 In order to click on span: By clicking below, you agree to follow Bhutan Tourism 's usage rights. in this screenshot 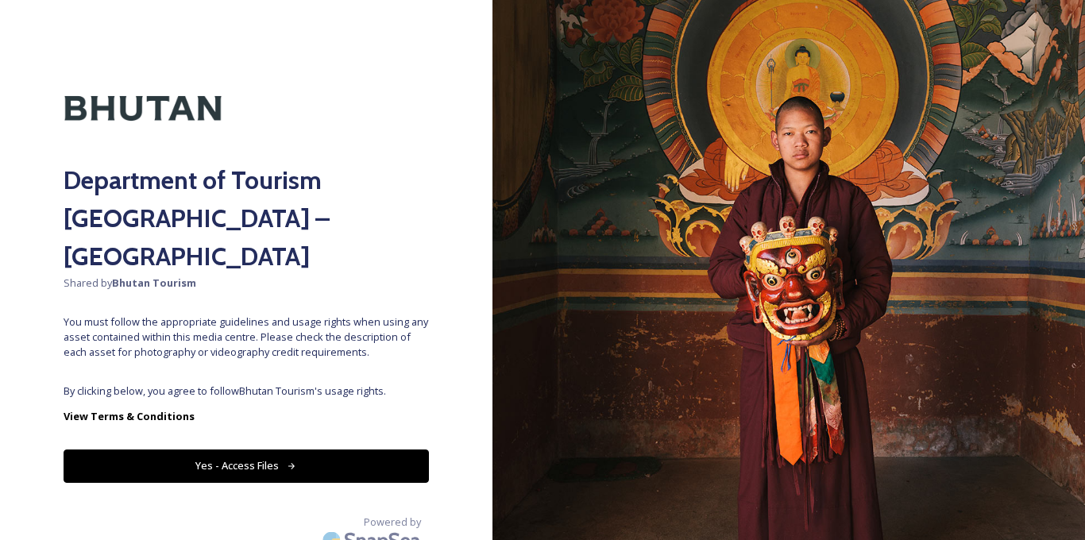, I will do `click(246, 391)`.